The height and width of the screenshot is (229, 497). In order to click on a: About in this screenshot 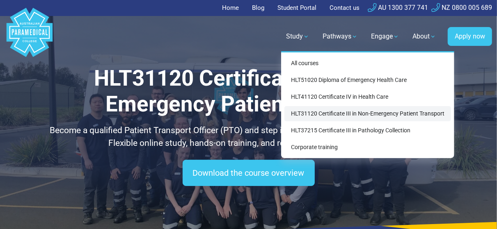, I will do `click(424, 36)`.